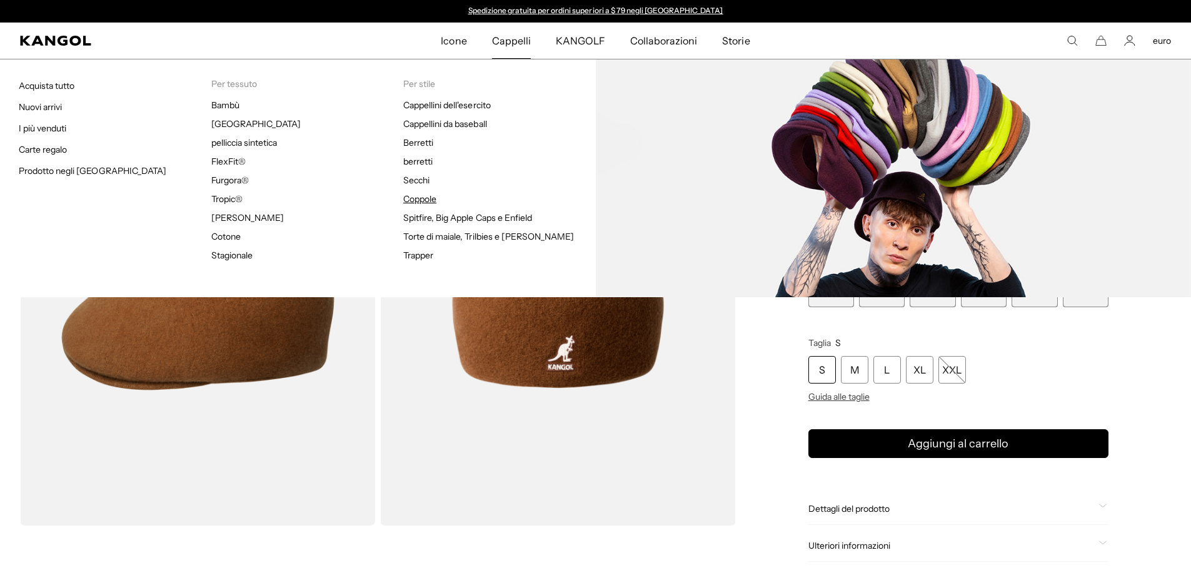 Image resolution: width=1191 pixels, height=570 pixels. Describe the element at coordinates (46, 86) in the screenshot. I see `font: Acquista tutto` at that location.